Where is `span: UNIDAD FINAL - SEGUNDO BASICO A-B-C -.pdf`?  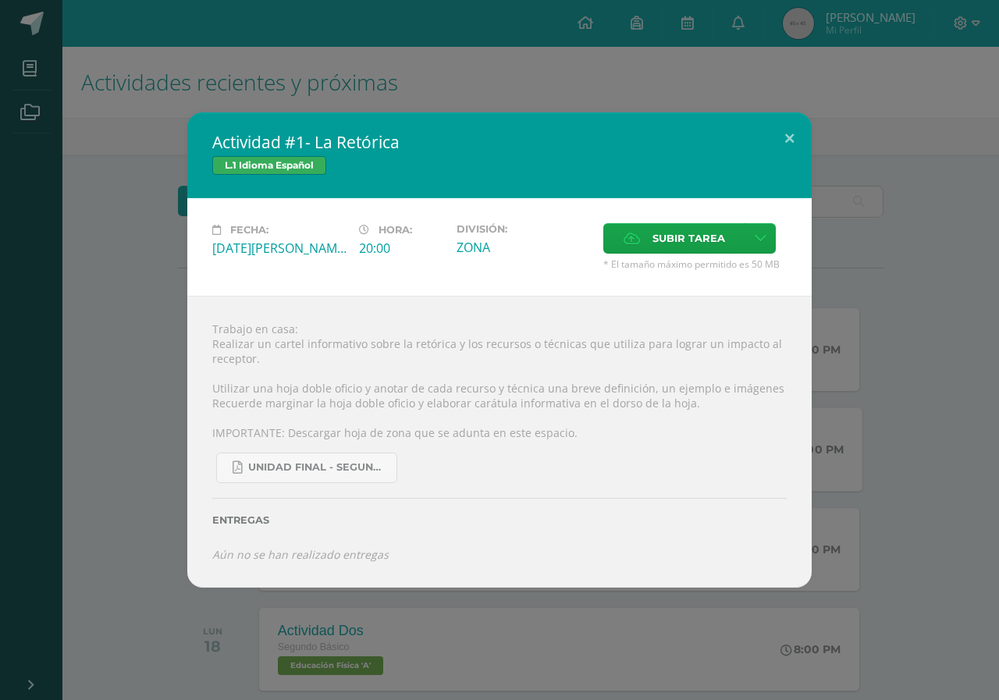 span: UNIDAD FINAL - SEGUNDO BASICO A-B-C -.pdf is located at coordinates (319, 468).